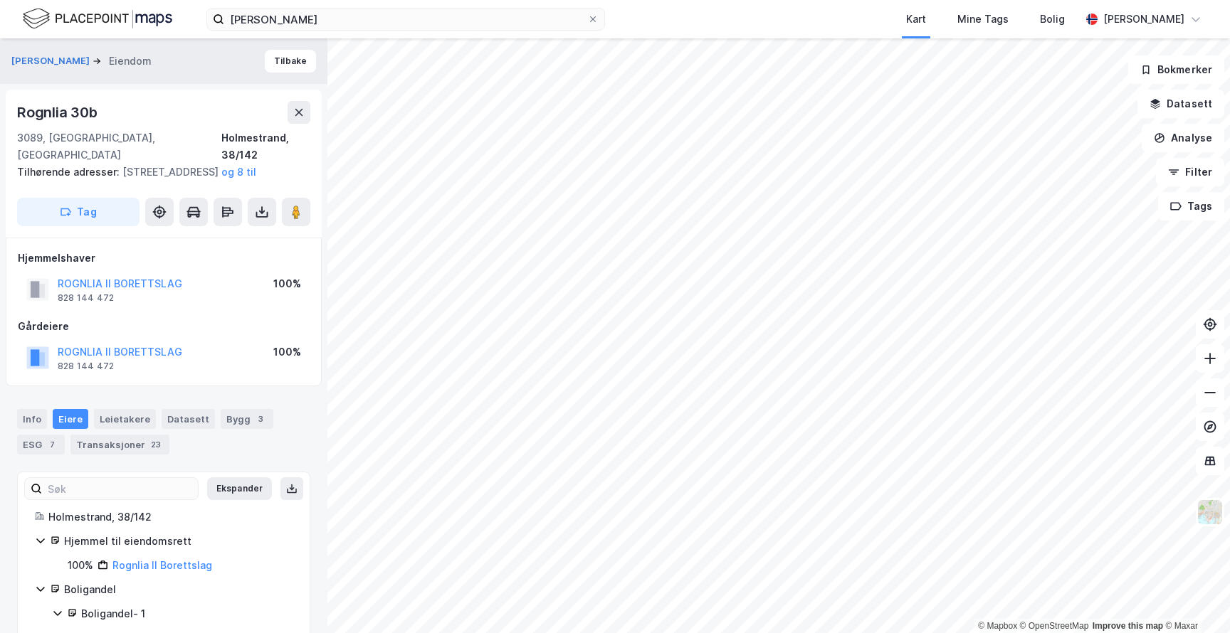 This screenshot has height=633, width=1230. Describe the element at coordinates (70, 419) in the screenshot. I see `div: Eiere` at that location.